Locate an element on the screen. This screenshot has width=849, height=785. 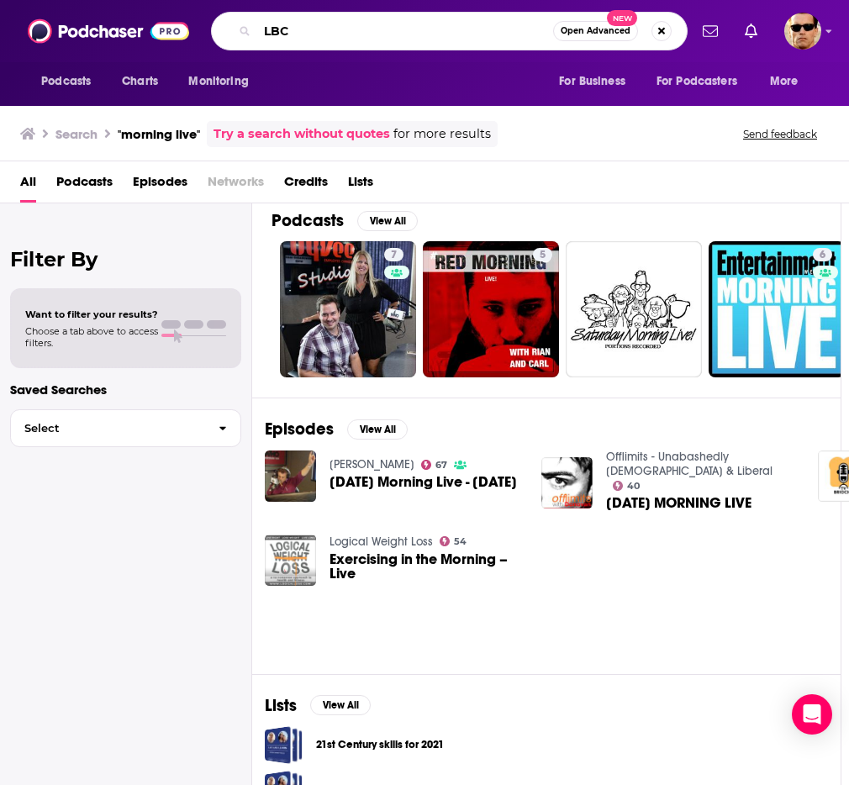
img: Podchaser - Follow, Share and Rate Podcasts is located at coordinates (108, 31).